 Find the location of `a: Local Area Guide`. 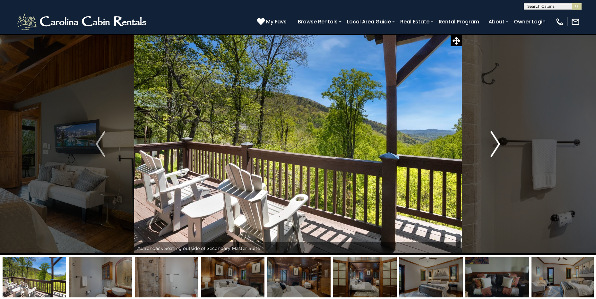

a: Local Area Guide is located at coordinates (369, 22).